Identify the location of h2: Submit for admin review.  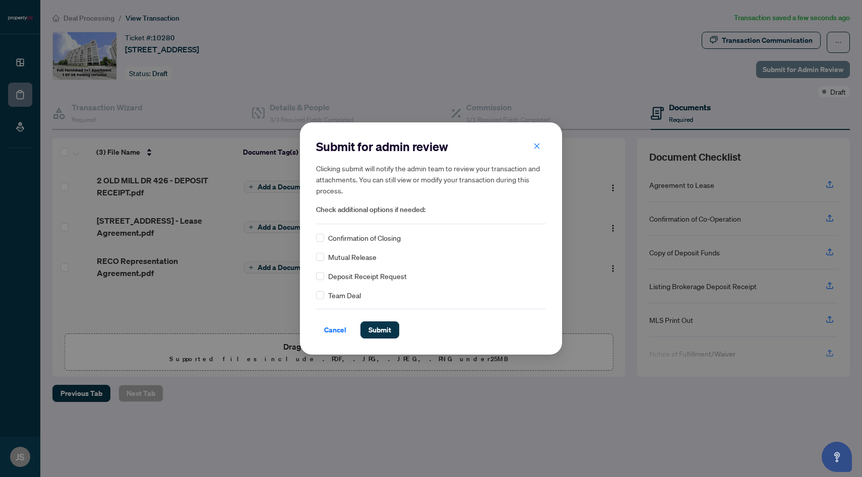
(431, 147).